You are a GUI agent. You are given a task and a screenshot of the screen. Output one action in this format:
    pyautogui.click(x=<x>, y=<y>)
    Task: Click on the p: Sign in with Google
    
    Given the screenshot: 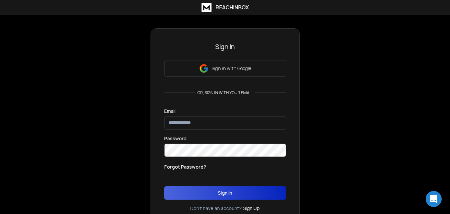 What is the action you would take?
    pyautogui.click(x=231, y=68)
    